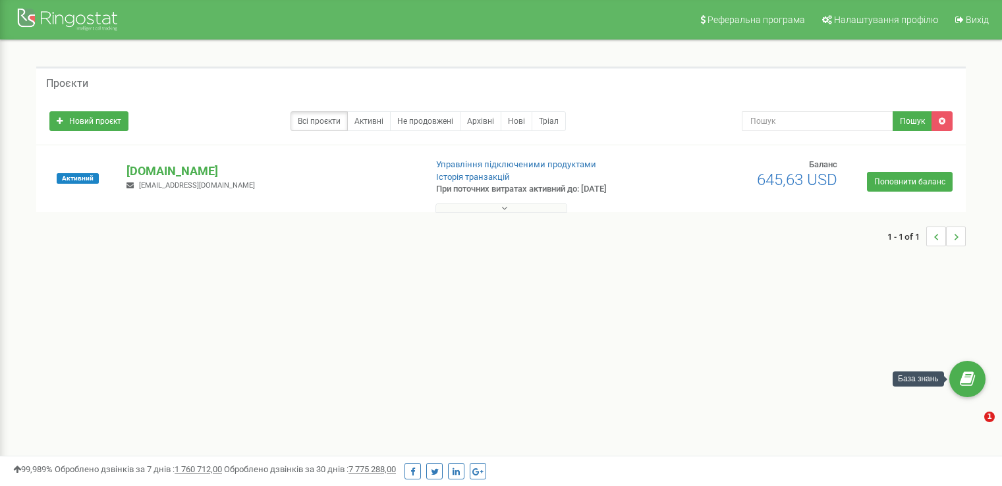  Describe the element at coordinates (516, 164) in the screenshot. I see `a: Управління підключеними продуктами` at that location.